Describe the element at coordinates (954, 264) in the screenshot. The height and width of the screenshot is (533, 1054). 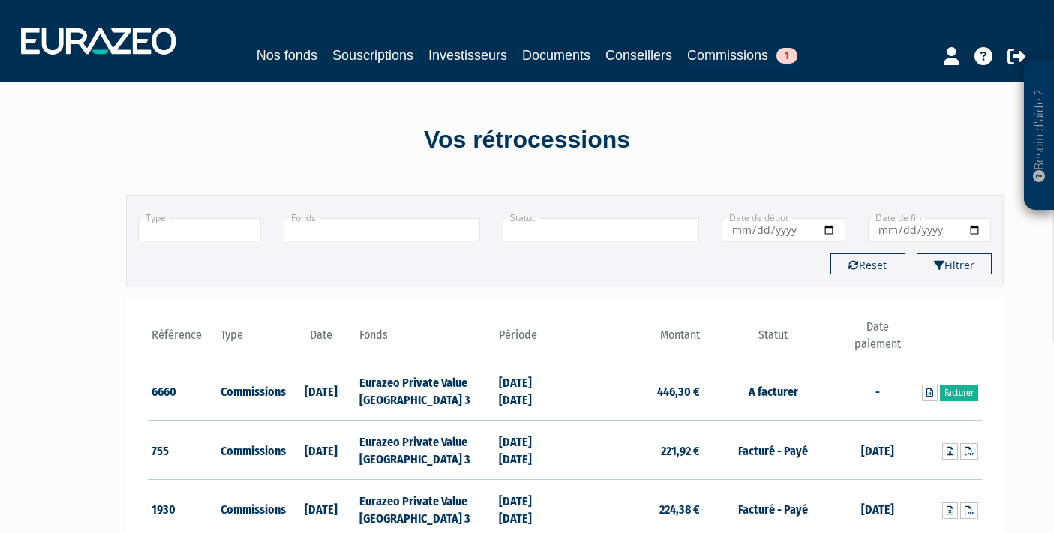
I see `button: Filtrer` at that location.